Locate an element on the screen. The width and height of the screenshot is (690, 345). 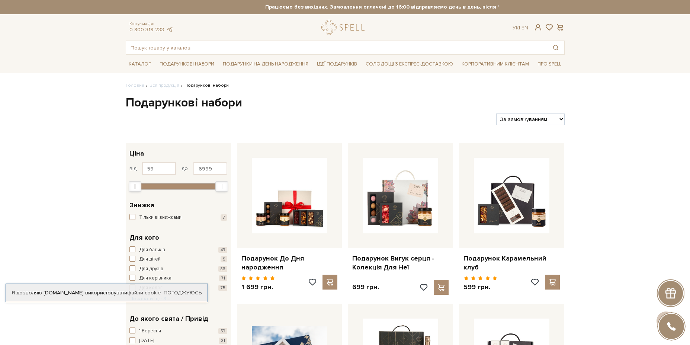
span: 31 is located at coordinates (223, 341).